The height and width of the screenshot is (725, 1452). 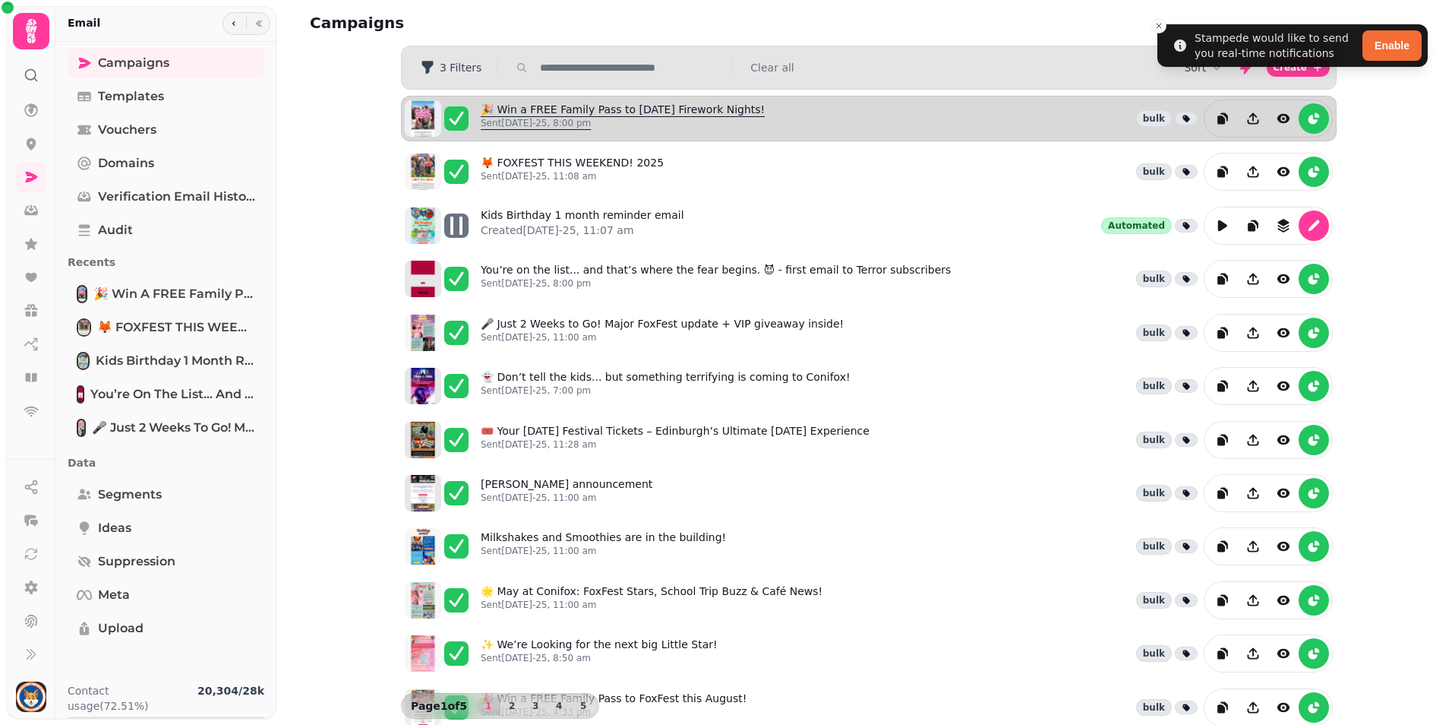 I want to click on p: Contact usage (72.51%), so click(x=129, y=698).